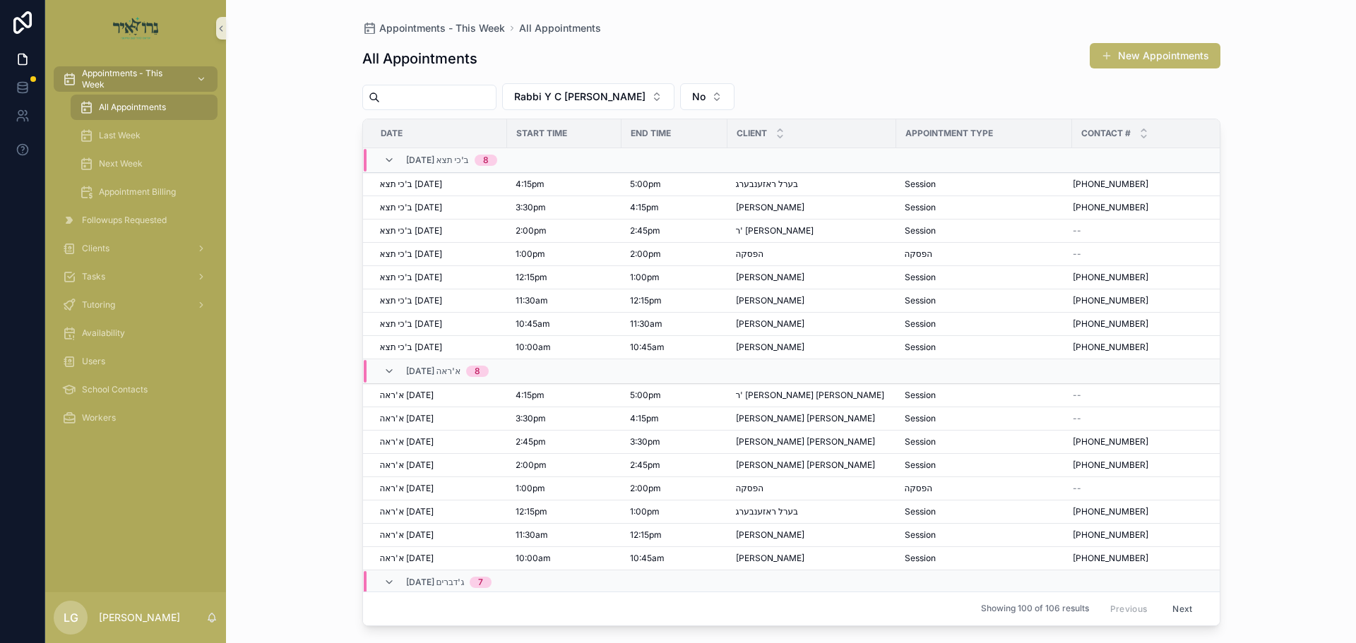 The image size is (1356, 643). I want to click on span: בערל ראזענבערג, so click(767, 512).